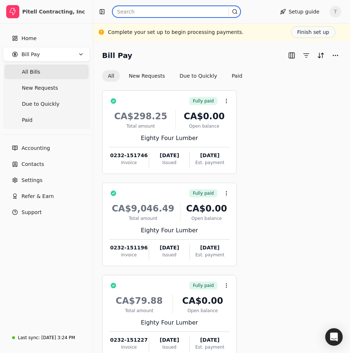 The image size is (350, 353). What do you see at coordinates (46, 196) in the screenshot?
I see `button: Refer & Earn` at bounding box center [46, 196].